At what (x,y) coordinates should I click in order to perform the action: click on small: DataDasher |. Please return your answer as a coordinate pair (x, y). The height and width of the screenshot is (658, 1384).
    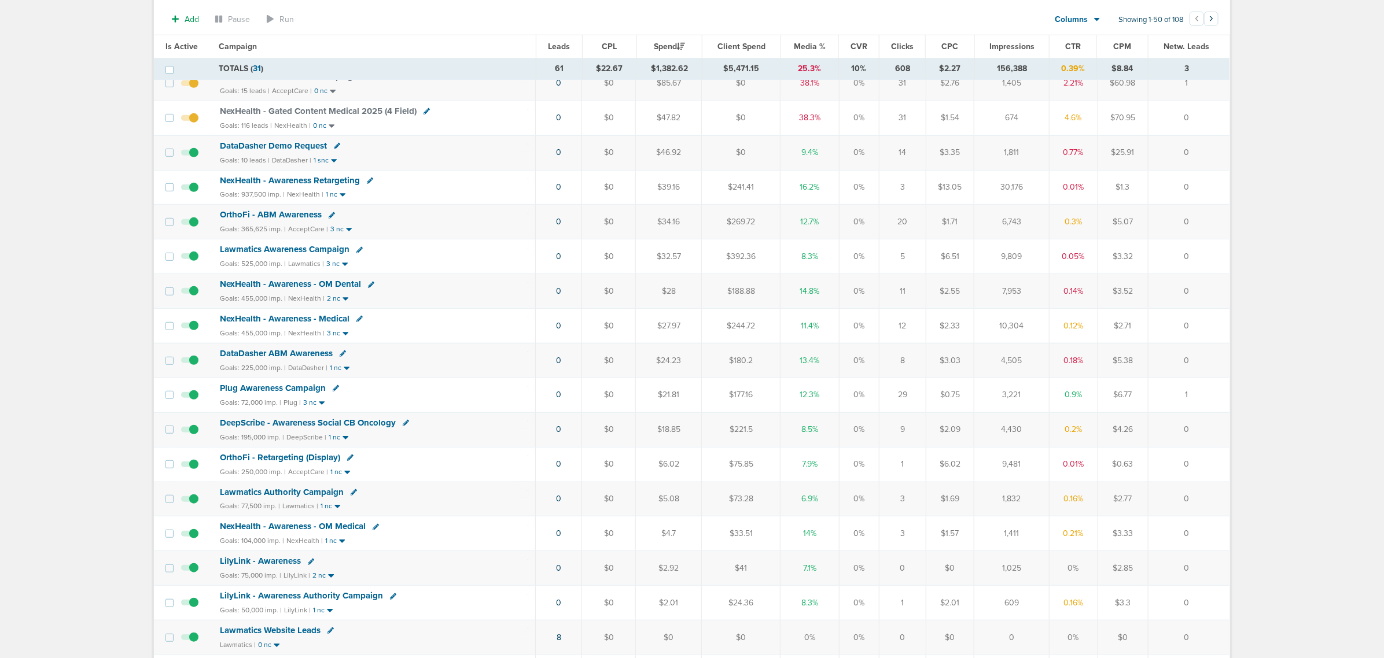
    Looking at the image, I should click on (292, 160).